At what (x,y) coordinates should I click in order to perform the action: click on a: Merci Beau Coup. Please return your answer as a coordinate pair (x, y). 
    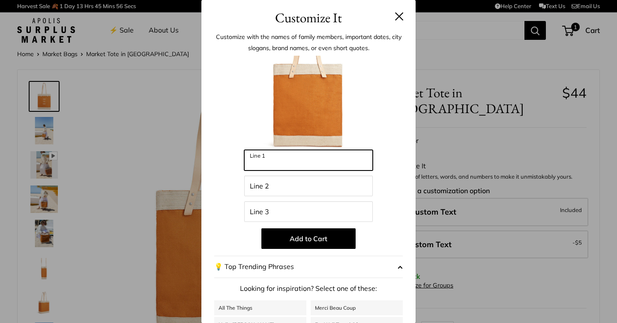
    Looking at the image, I should click on (356, 308).